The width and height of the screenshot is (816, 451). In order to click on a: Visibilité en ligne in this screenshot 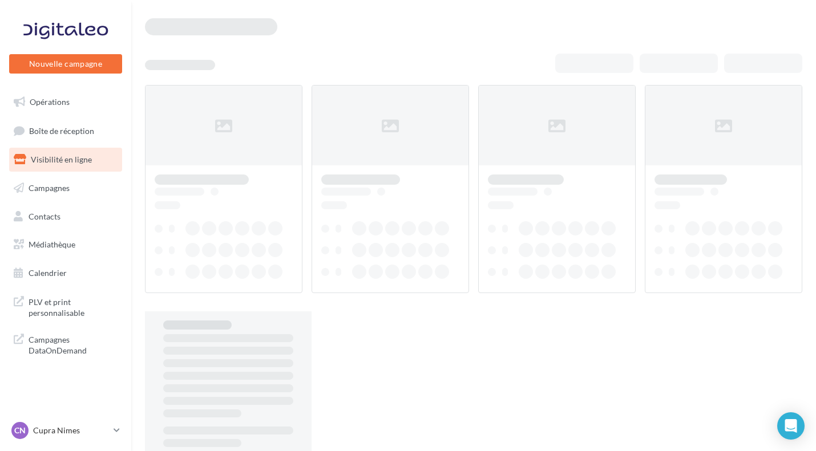, I will do `click(66, 160)`.